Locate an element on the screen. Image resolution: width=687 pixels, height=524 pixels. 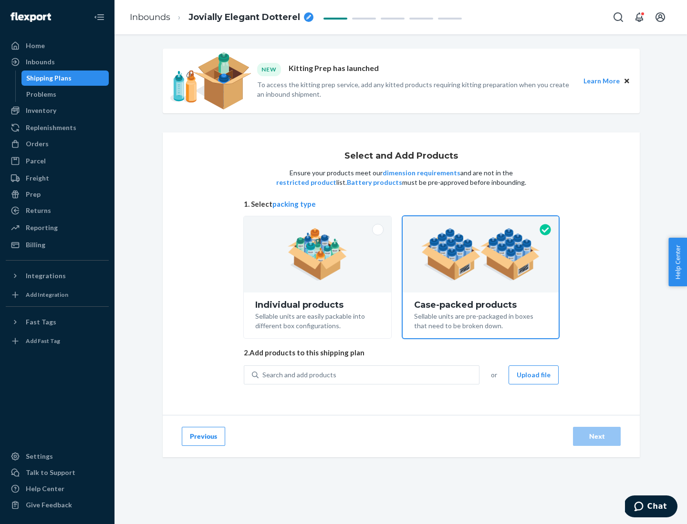
div: NEW is located at coordinates (269, 69).